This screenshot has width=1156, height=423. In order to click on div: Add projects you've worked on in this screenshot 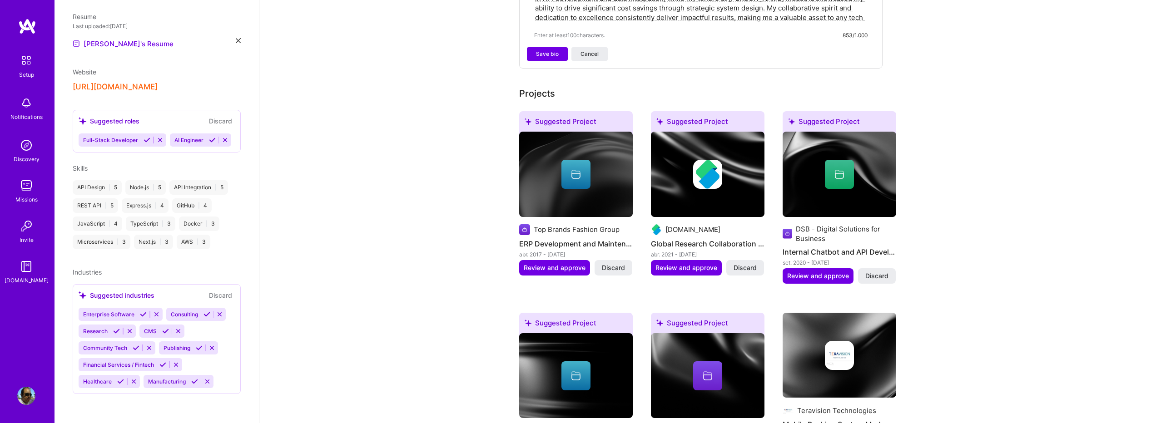, I will do `click(537, 94)`.